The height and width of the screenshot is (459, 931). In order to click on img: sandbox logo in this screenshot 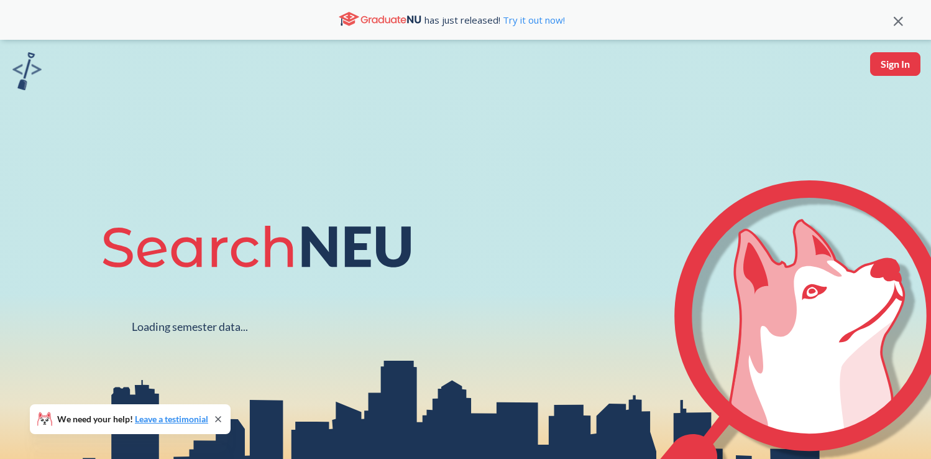, I will do `click(27, 71)`.